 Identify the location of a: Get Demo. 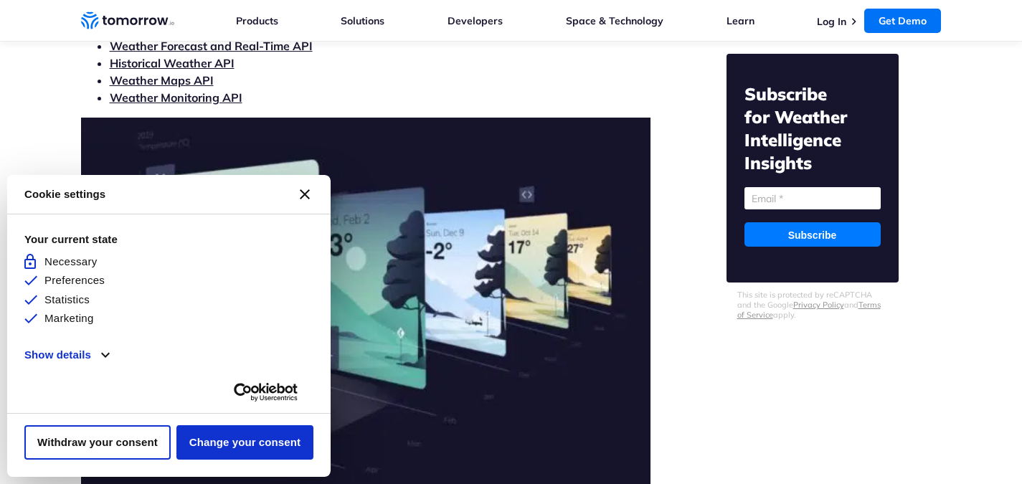
(903, 21).